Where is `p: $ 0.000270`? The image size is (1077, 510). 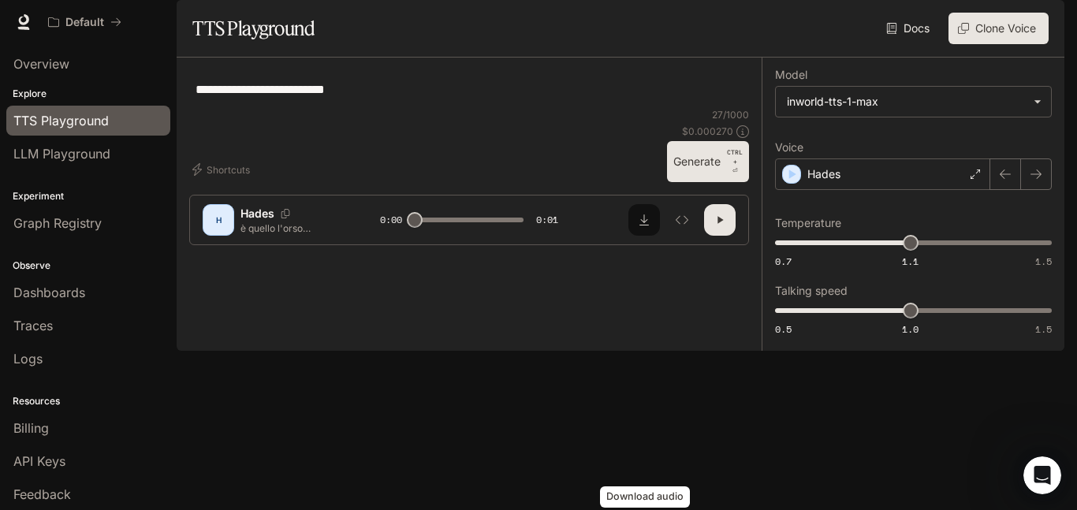 p: $ 0.000270 is located at coordinates (707, 131).